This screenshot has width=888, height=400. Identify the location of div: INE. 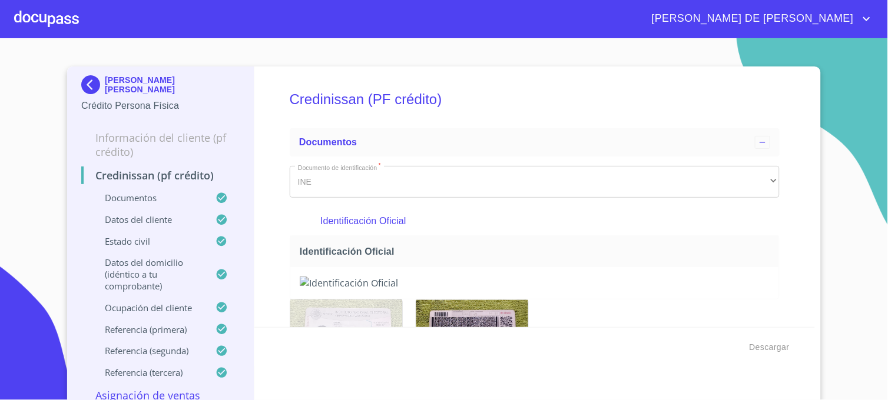
(534, 182).